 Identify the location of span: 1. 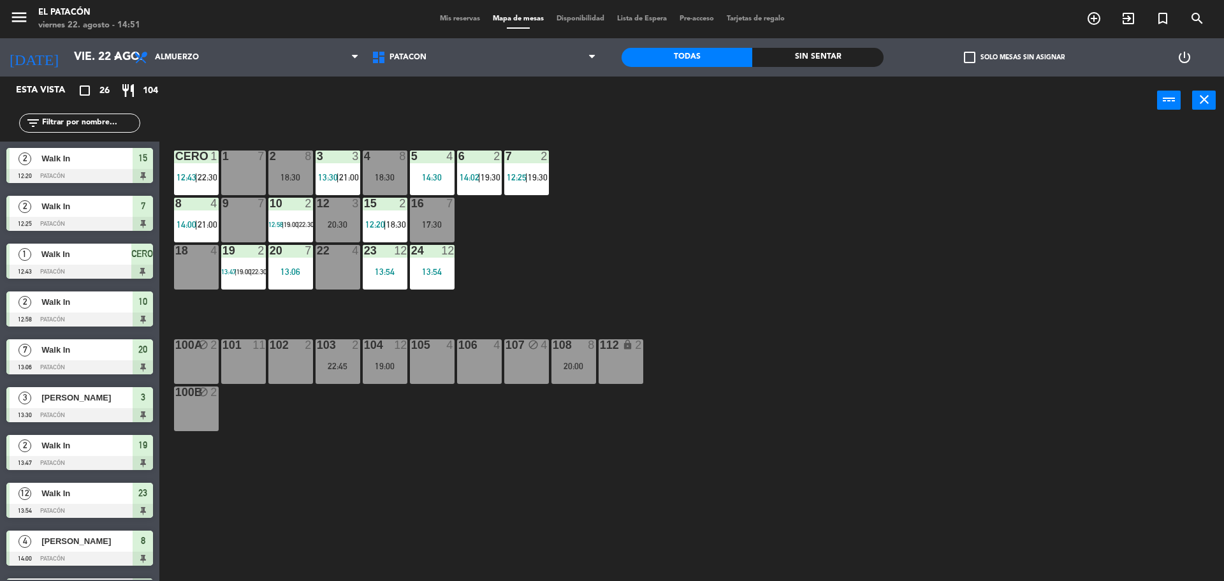
(25, 254).